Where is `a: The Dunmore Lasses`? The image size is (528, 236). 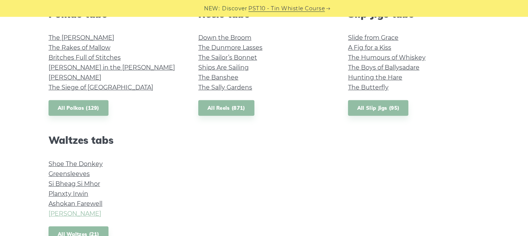 a: The Dunmore Lasses is located at coordinates (230, 47).